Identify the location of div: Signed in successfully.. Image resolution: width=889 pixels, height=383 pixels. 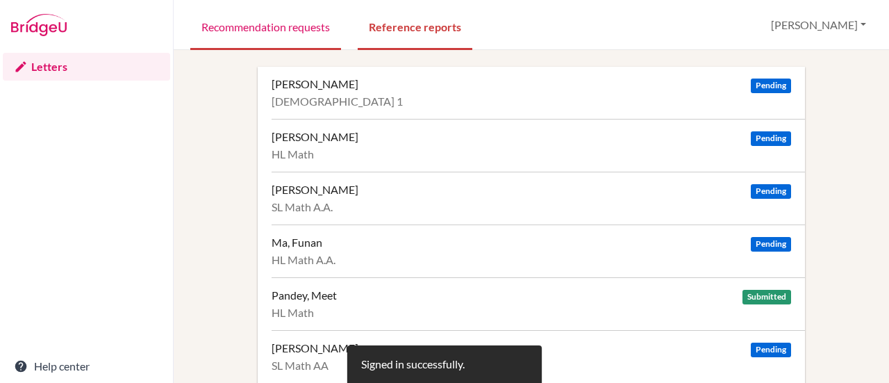
(413, 364).